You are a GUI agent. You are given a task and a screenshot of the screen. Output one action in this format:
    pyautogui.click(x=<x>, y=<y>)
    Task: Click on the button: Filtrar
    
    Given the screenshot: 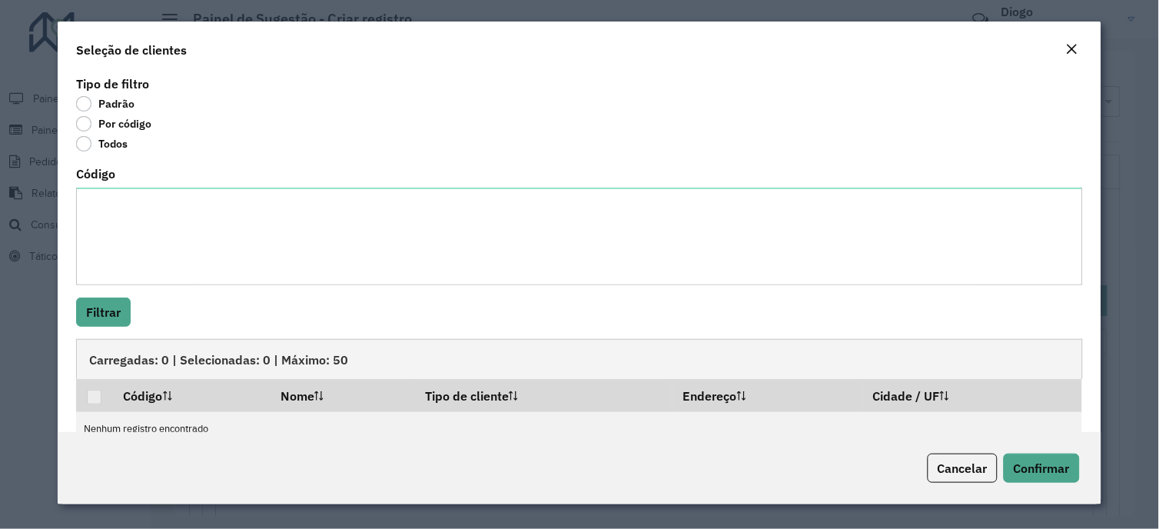 What is the action you would take?
    pyautogui.click(x=103, y=312)
    